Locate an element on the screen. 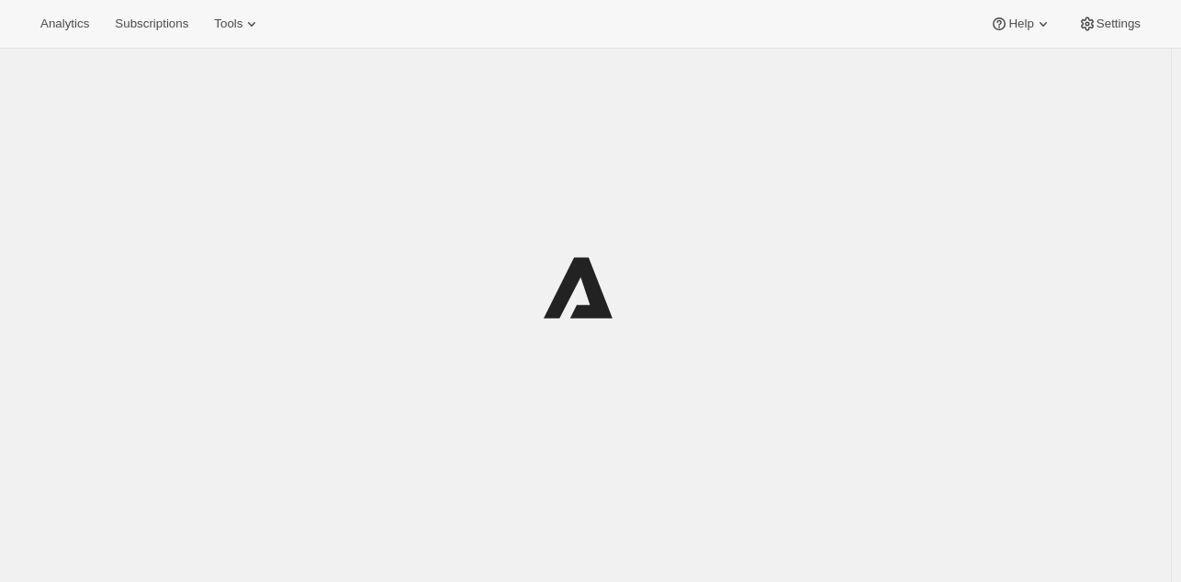 The width and height of the screenshot is (1181, 582). span: Help is located at coordinates (1021, 24).